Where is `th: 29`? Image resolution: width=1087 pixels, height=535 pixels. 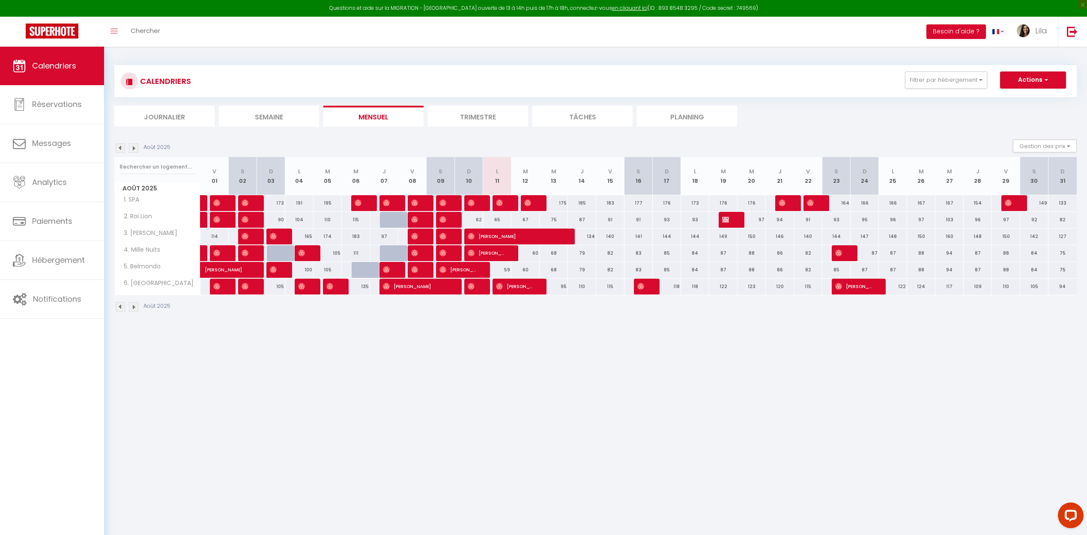 th: 29 is located at coordinates (1006, 176).